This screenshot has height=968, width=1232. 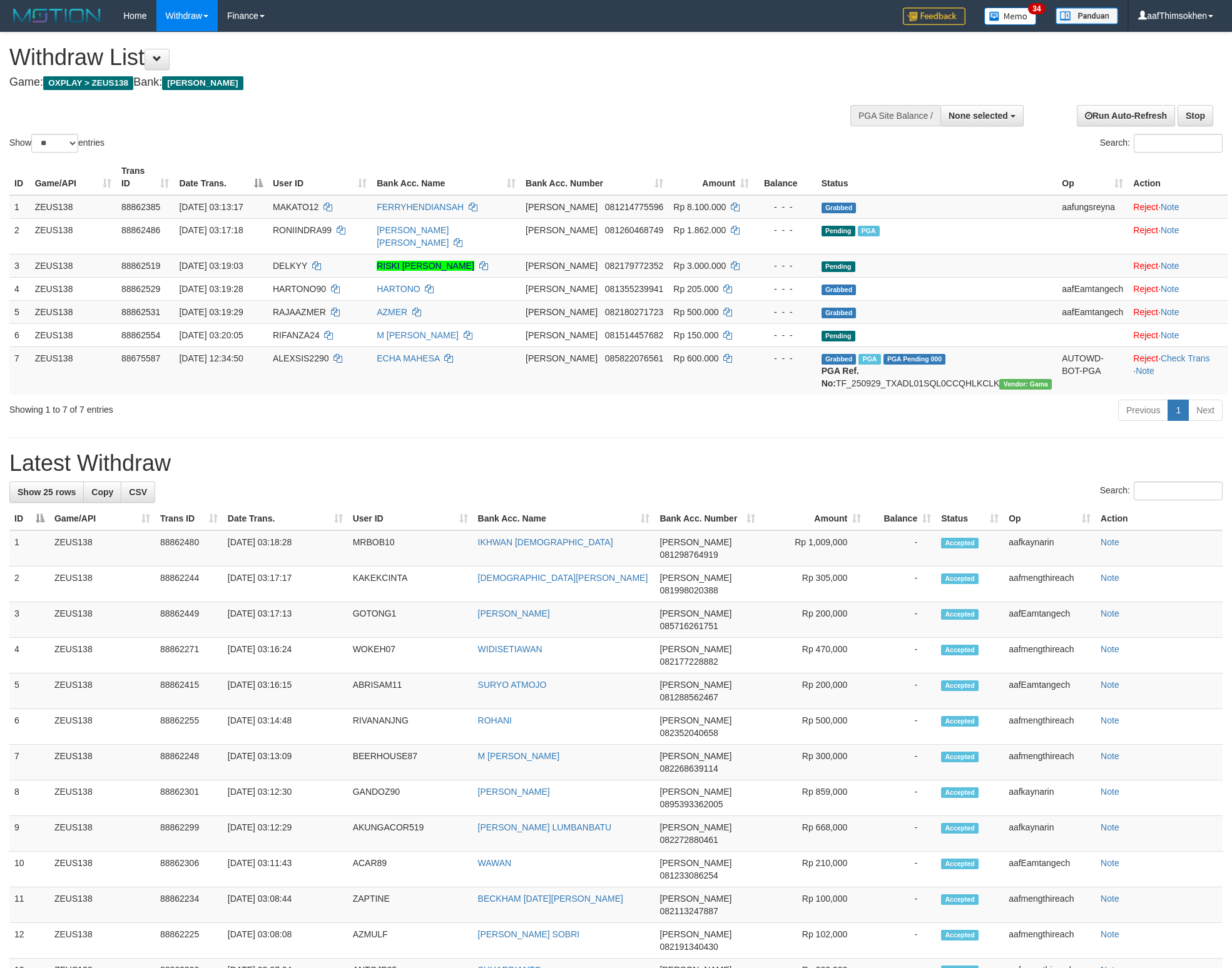 What do you see at coordinates (785, 177) in the screenshot?
I see `th: Balance` at bounding box center [785, 177].